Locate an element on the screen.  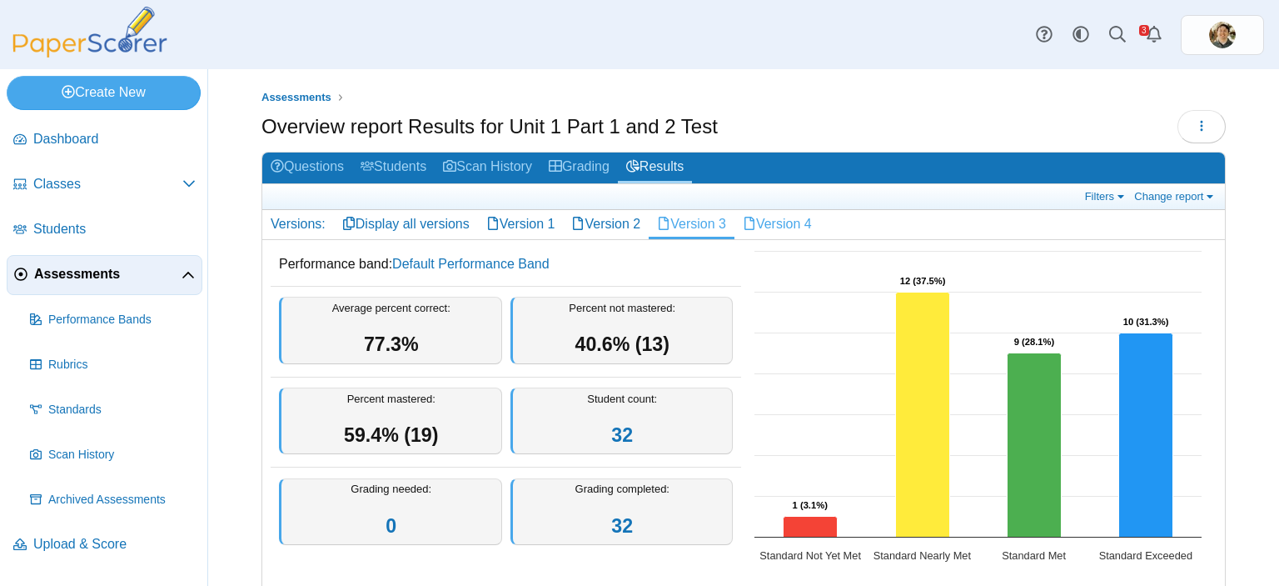
a: Grading is located at coordinates (579, 167).